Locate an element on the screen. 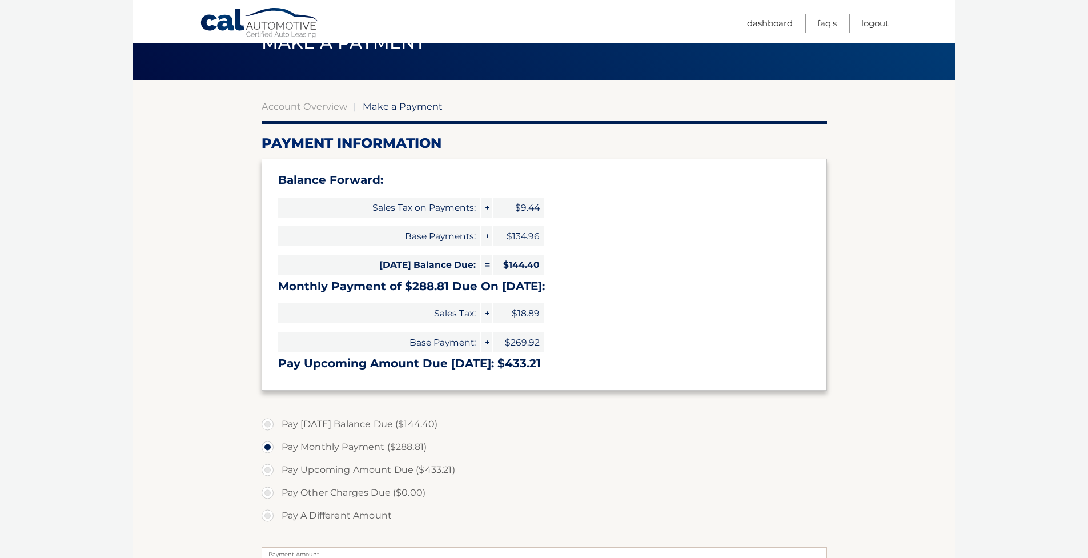 This screenshot has width=1088, height=558. a: Dashboard is located at coordinates (770, 23).